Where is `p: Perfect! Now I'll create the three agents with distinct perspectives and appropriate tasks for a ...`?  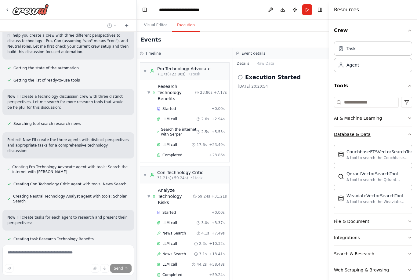
p: Perfect! Now I'll create the three agents with distinct perspectives and appropriate tasks for a ... is located at coordinates (68, 145).